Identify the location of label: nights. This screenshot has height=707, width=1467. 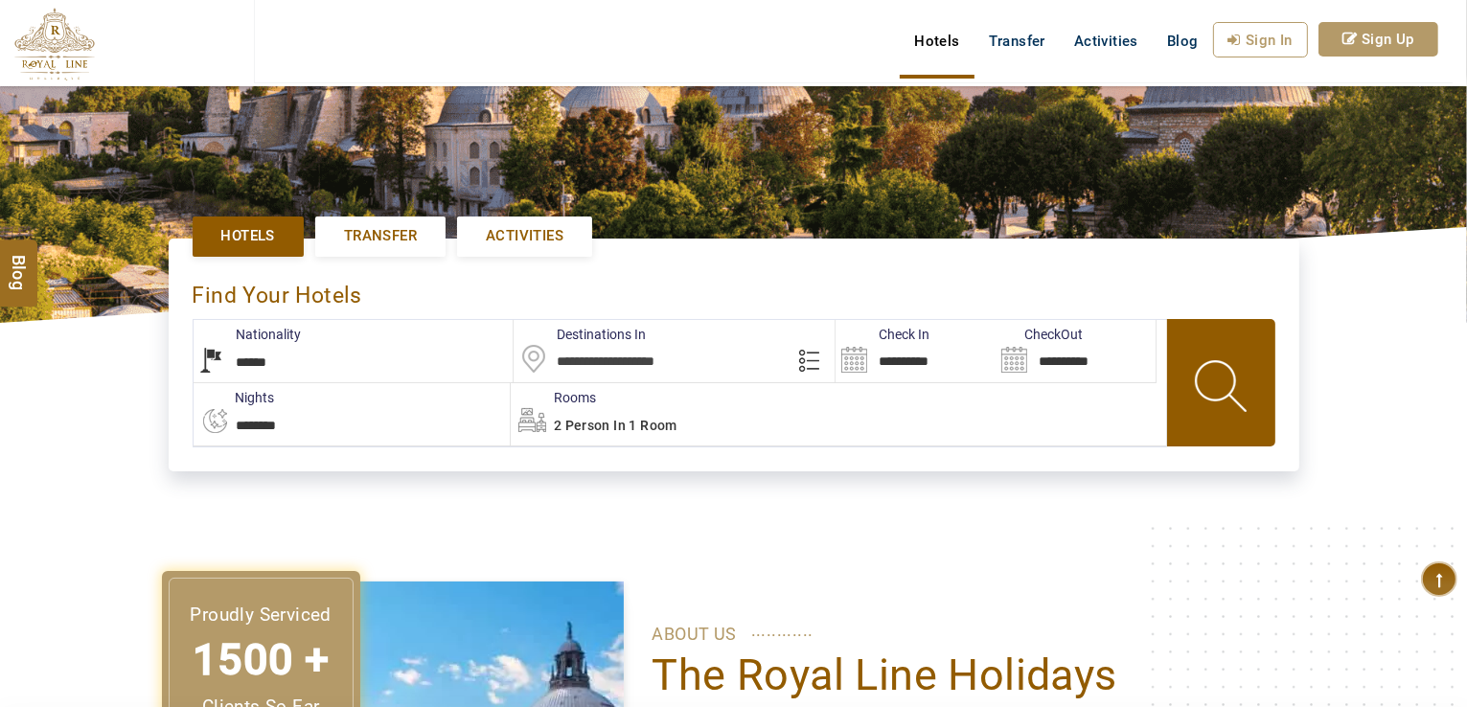
(234, 398).